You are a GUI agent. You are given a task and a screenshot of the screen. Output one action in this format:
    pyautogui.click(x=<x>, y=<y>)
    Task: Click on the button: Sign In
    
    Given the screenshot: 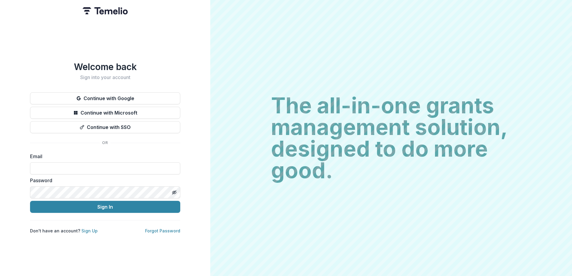 What is the action you would take?
    pyautogui.click(x=105, y=207)
    